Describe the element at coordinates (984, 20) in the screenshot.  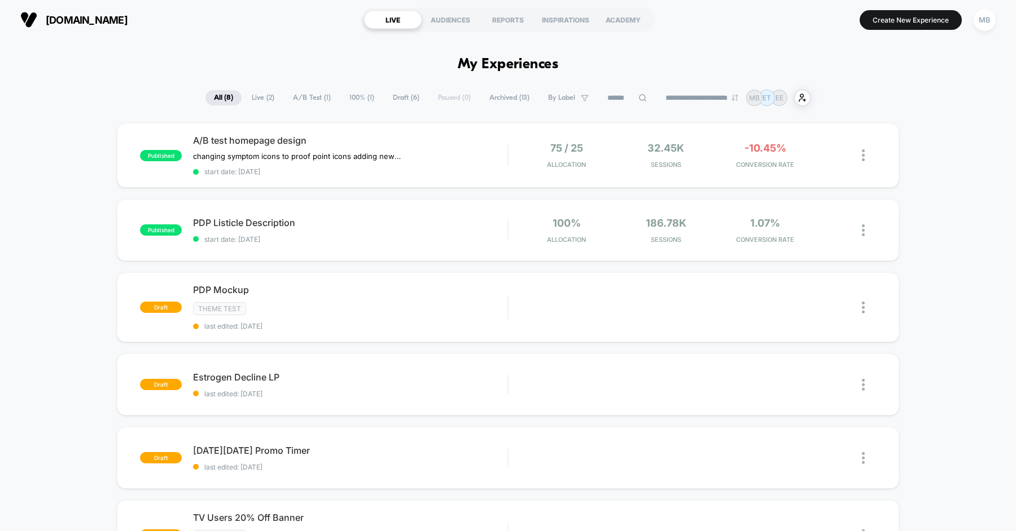
I see `button: MB` at that location.